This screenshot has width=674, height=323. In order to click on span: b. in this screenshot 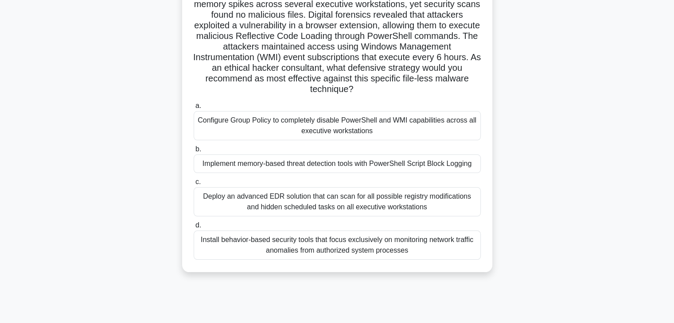, I will do `click(198, 149)`.